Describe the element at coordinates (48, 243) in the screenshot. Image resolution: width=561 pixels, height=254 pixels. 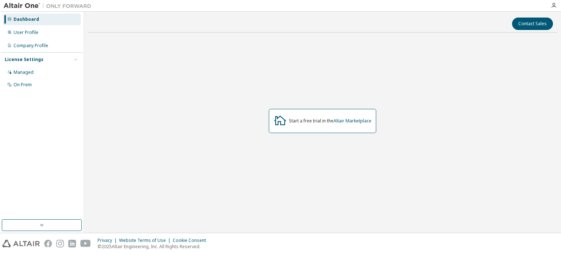
I see `img: facebook.svg` at that location.